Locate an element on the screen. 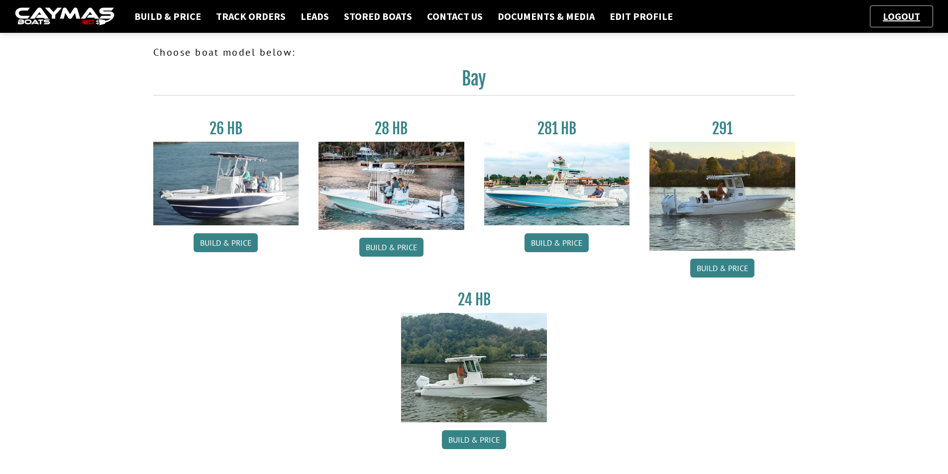 Image resolution: width=948 pixels, height=474 pixels. a: Contact Us is located at coordinates (455, 16).